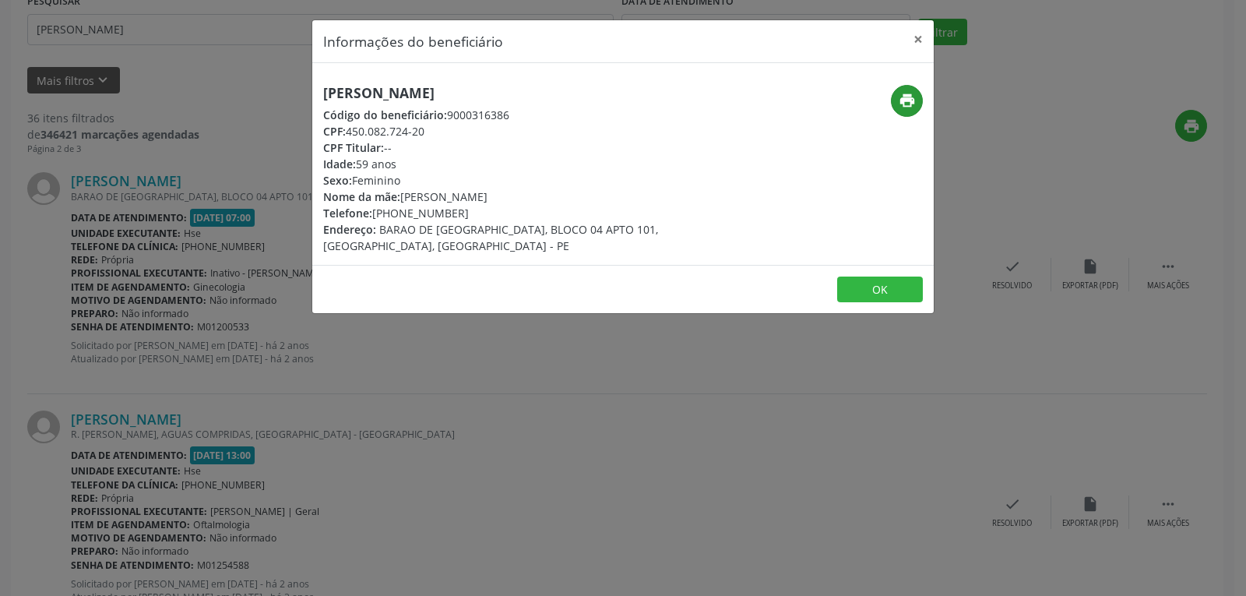 The width and height of the screenshot is (1246, 596). Describe the element at coordinates (520, 180) in the screenshot. I see `div: Feminino` at that location.